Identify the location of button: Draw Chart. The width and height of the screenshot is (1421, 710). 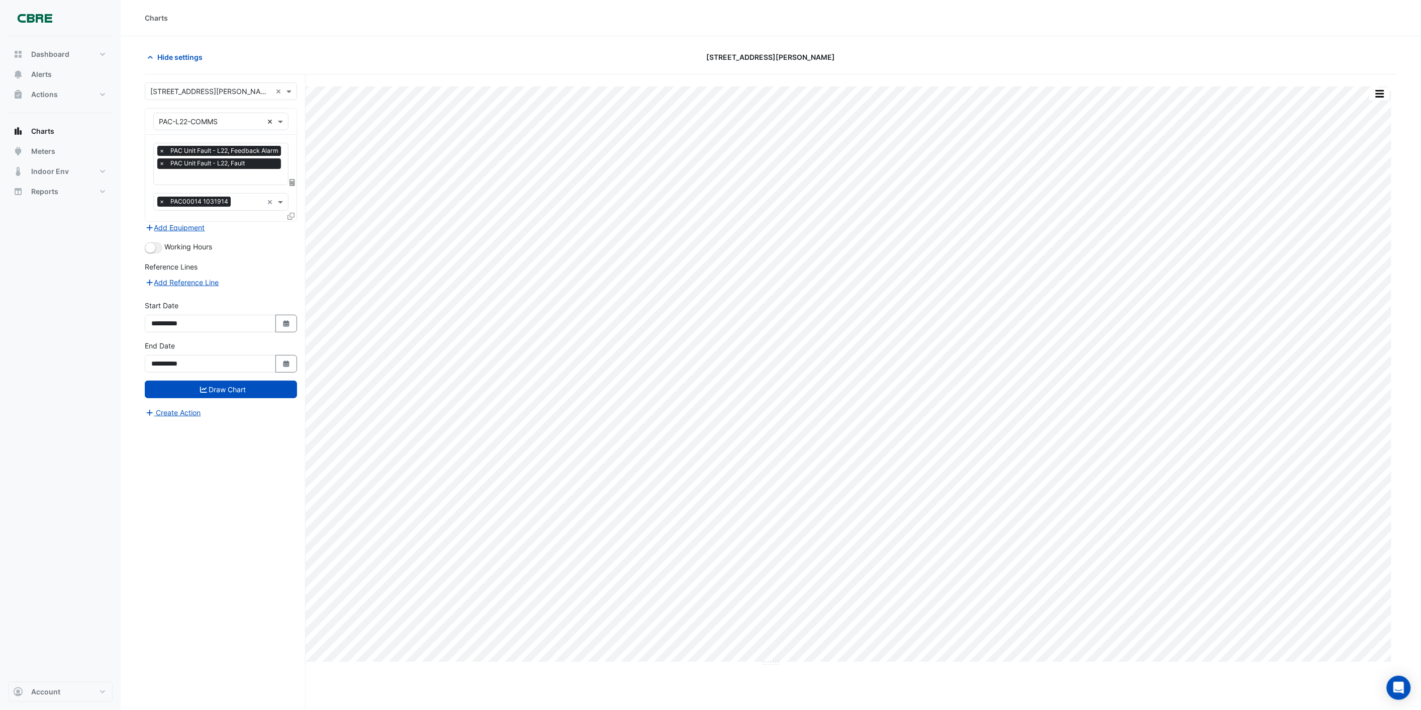
(221, 389).